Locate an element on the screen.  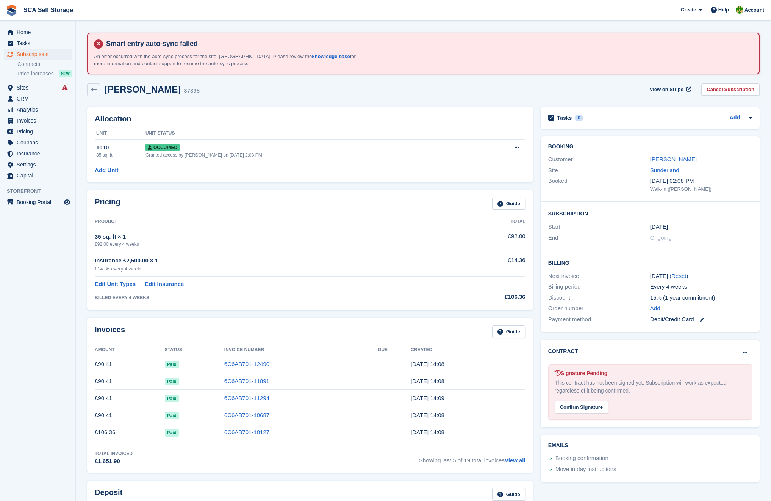
time: 2025-05-28 13:08:55 UTC is located at coordinates (428, 415).